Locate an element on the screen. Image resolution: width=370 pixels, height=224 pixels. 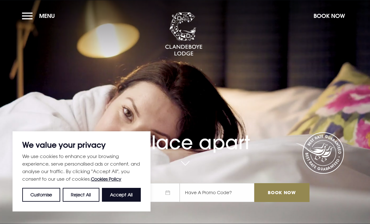
button: Accept All is located at coordinates (121, 195).